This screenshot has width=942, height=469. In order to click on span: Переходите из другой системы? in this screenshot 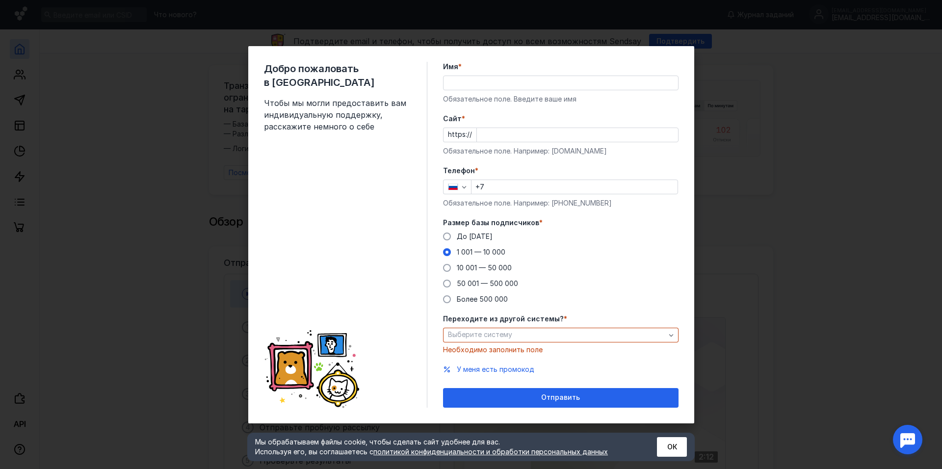, I will do `click(504, 319)`.